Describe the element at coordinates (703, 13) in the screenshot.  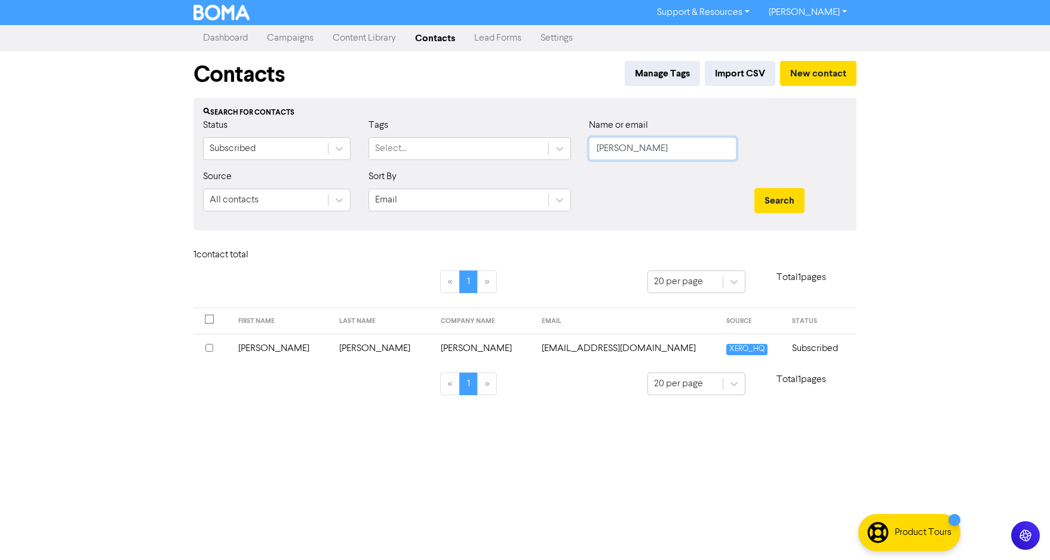
I see `a: Support & Resources` at that location.